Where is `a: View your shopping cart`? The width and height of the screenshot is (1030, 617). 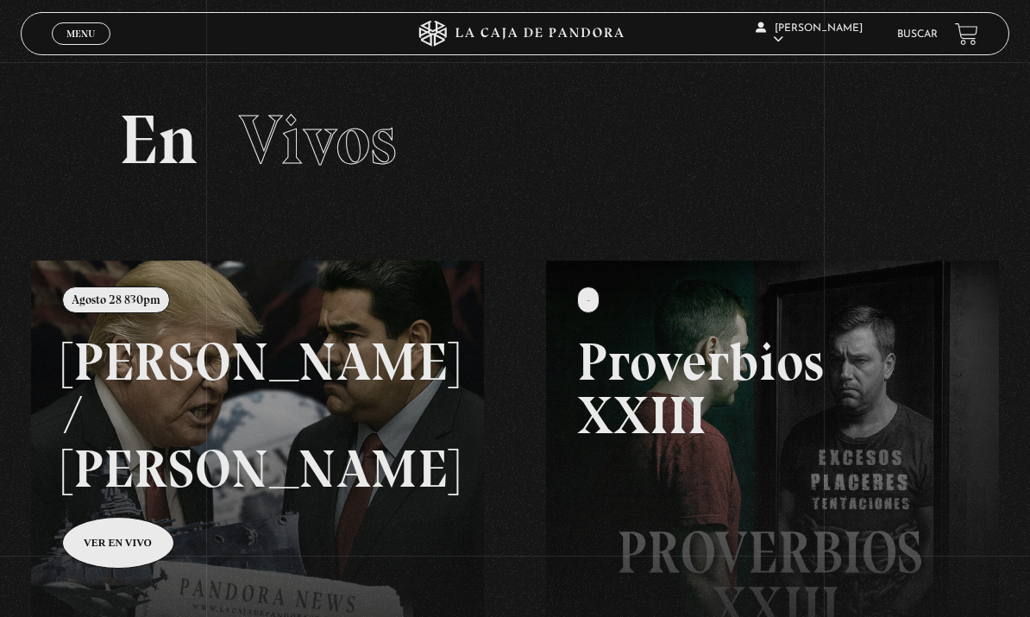 a: View your shopping cart is located at coordinates (966, 34).